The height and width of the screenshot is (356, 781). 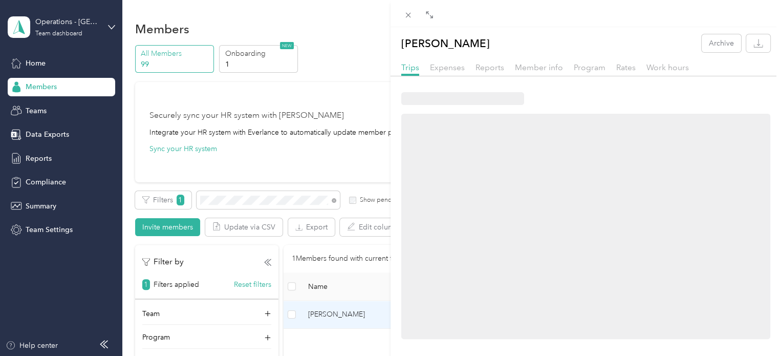 What do you see at coordinates (721, 43) in the screenshot?
I see `button: Archive` at bounding box center [721, 43].